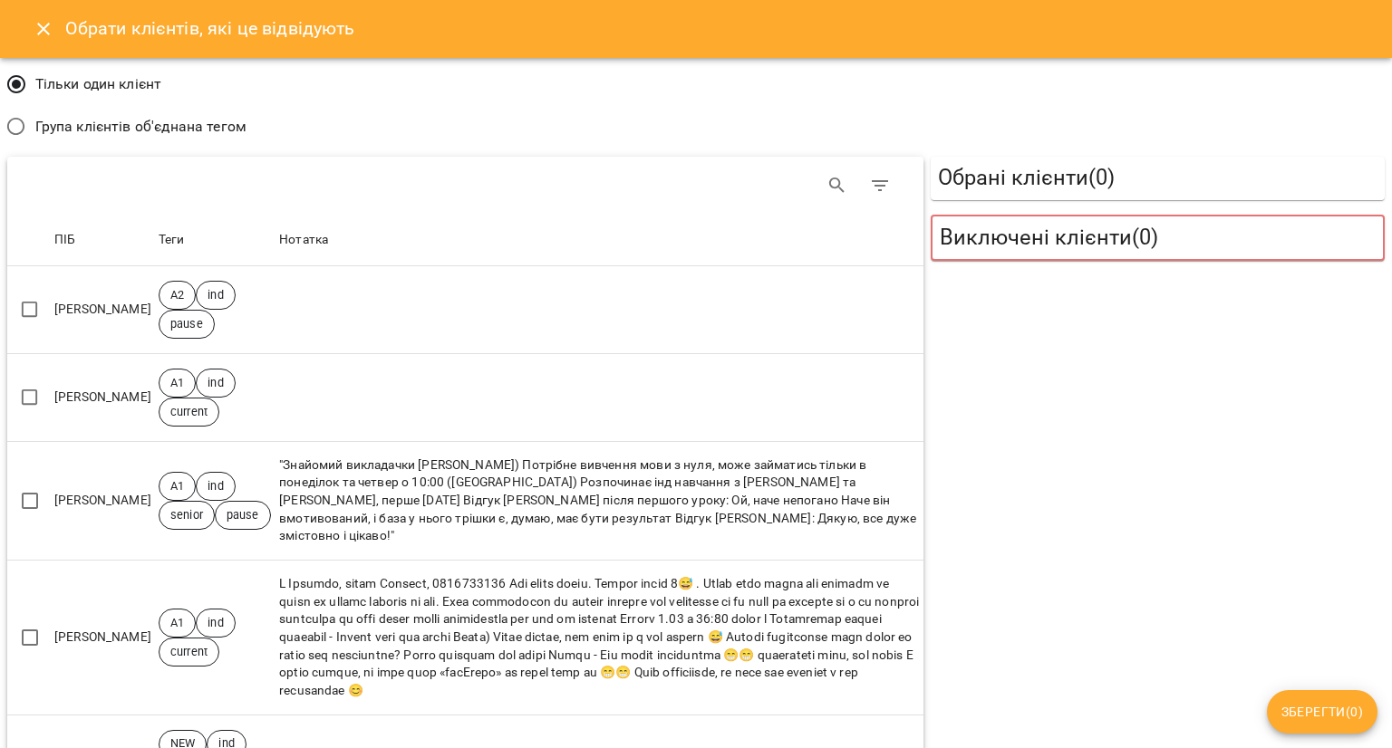 This screenshot has width=1392, height=748. Describe the element at coordinates (215, 240) in the screenshot. I see `span: Теги` at that location.